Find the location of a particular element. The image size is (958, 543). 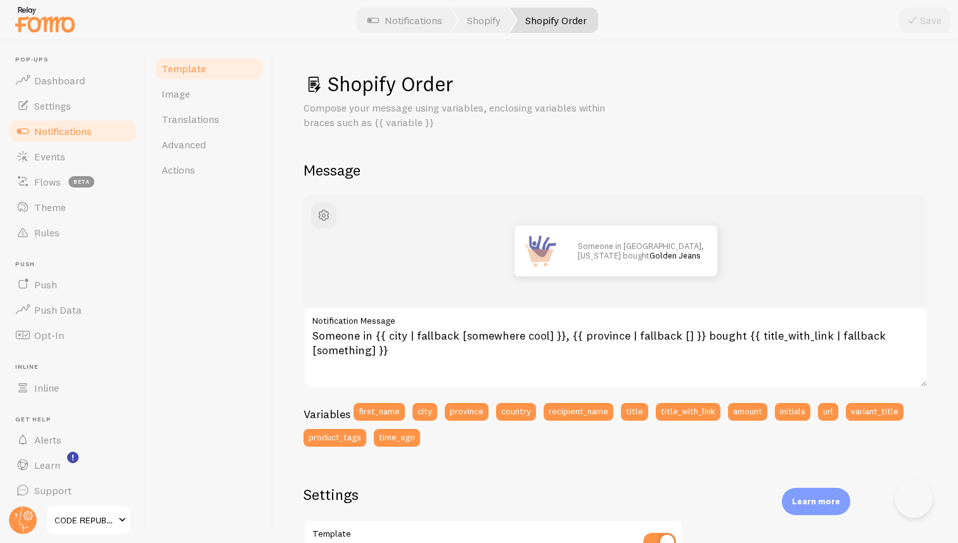

span: Template is located at coordinates (184, 68).